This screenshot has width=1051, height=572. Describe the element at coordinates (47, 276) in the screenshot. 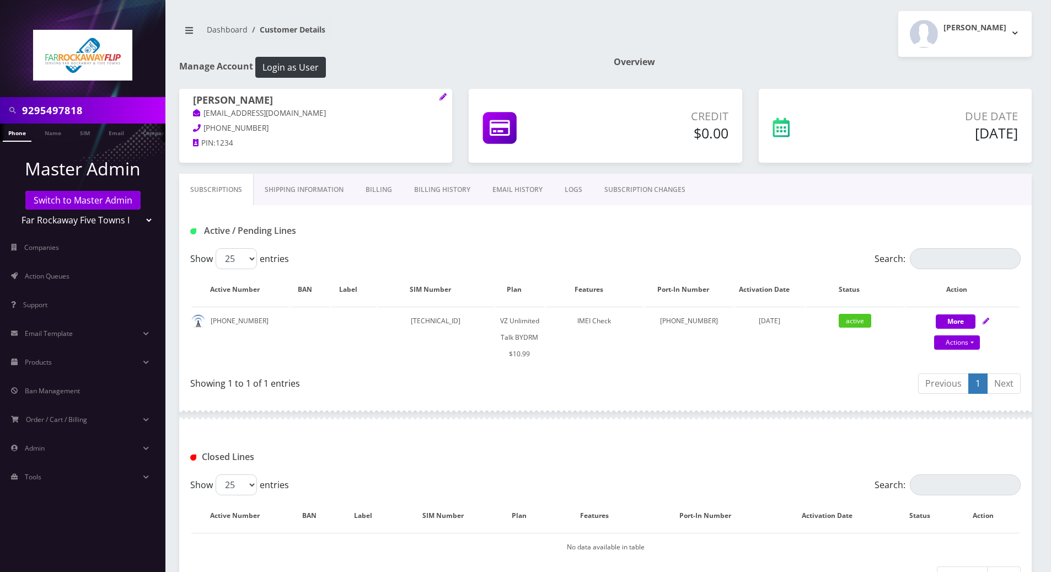

I see `span: Action Queues` at that location.